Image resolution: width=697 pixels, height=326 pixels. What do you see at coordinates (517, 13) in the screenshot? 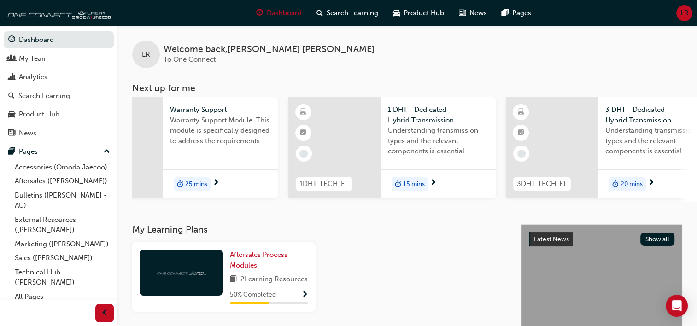
I see `a: pages-iconPages` at bounding box center [517, 13].